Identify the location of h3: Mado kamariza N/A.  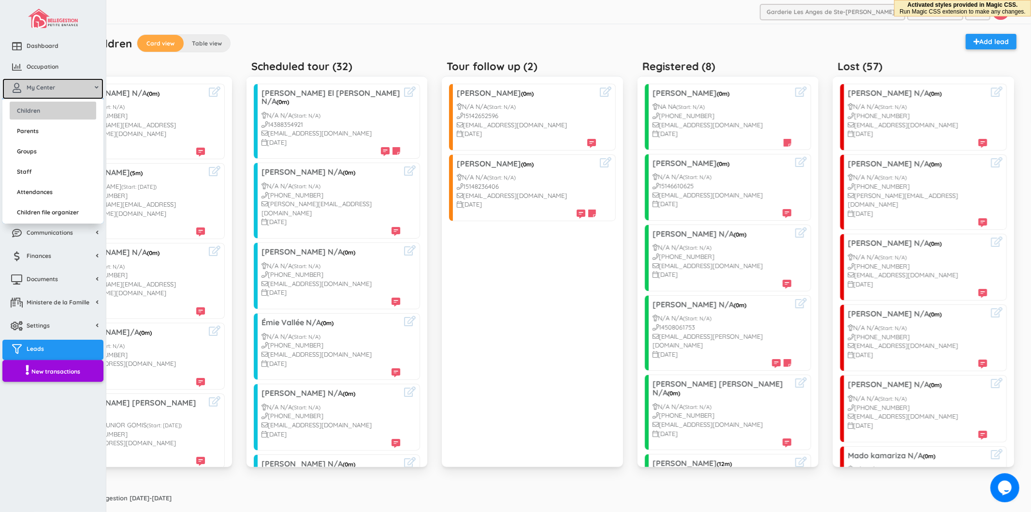
(918, 456).